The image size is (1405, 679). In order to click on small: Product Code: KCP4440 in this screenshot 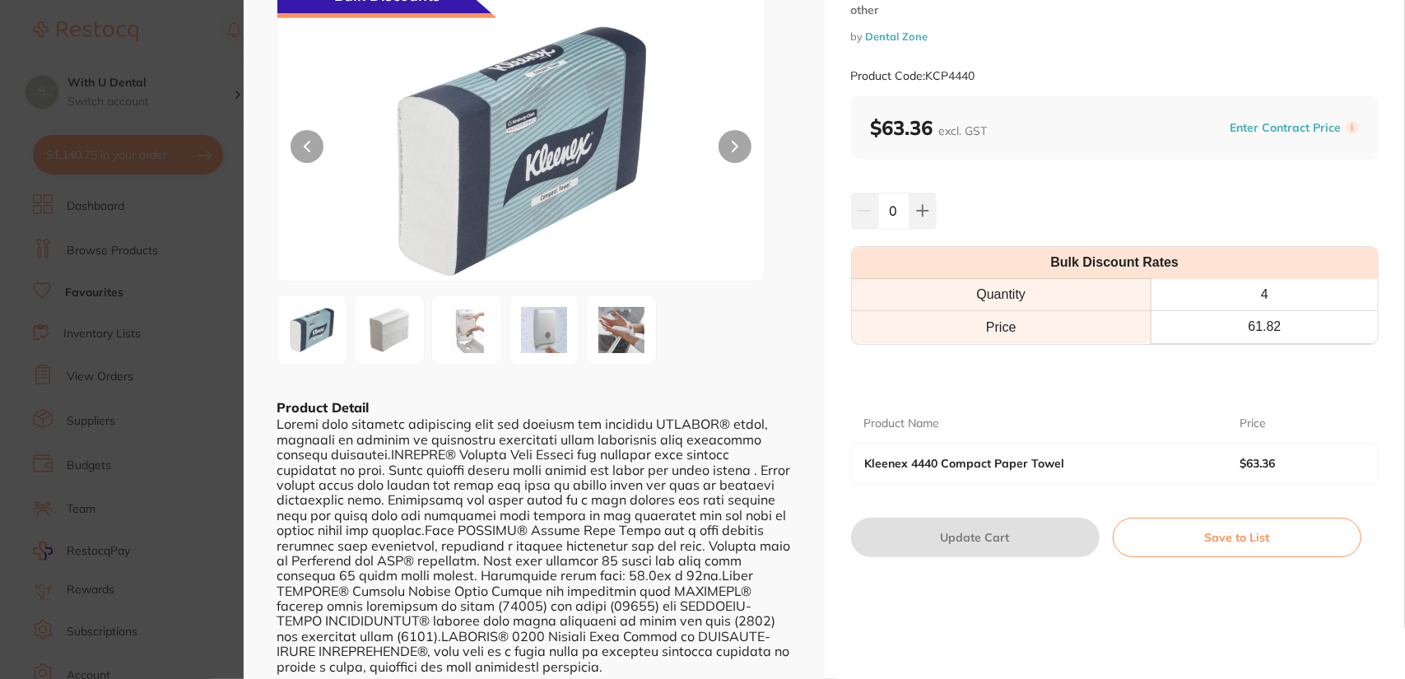, I will do `click(913, 76)`.